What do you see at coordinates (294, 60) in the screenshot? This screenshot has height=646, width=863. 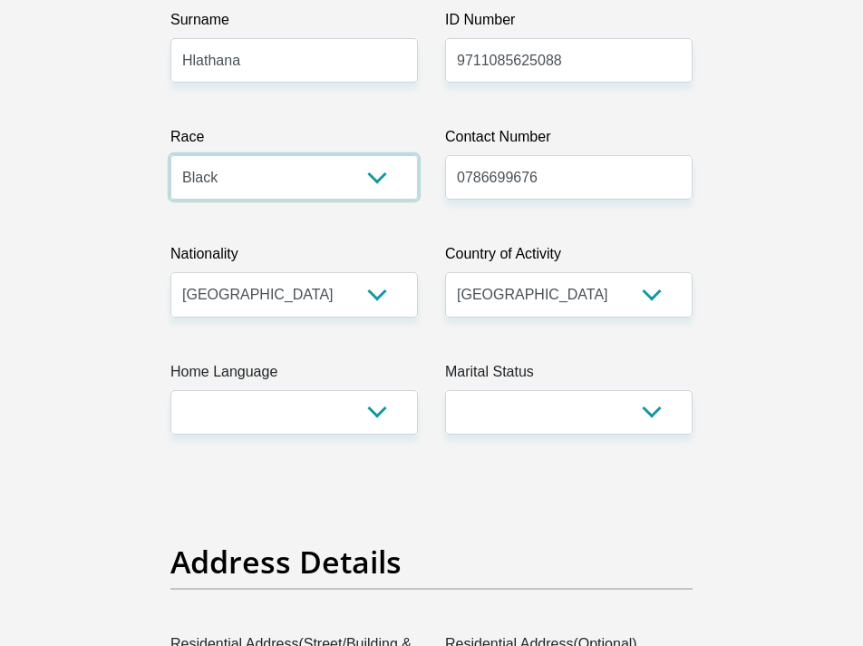 I see `input: Surname` at bounding box center [294, 60].